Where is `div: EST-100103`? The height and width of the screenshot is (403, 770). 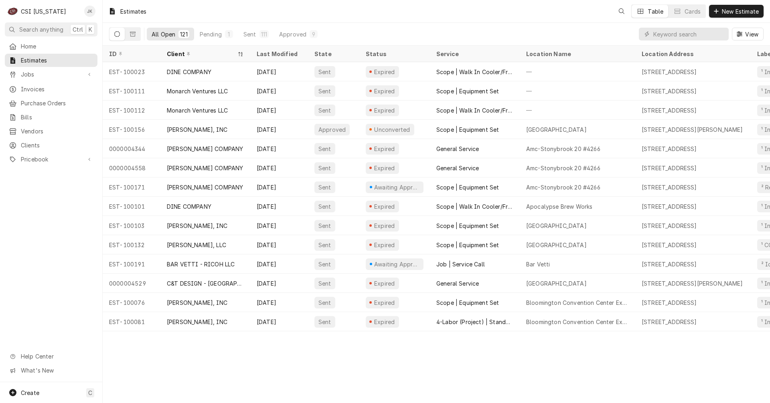 div: EST-100103 is located at coordinates (132, 226).